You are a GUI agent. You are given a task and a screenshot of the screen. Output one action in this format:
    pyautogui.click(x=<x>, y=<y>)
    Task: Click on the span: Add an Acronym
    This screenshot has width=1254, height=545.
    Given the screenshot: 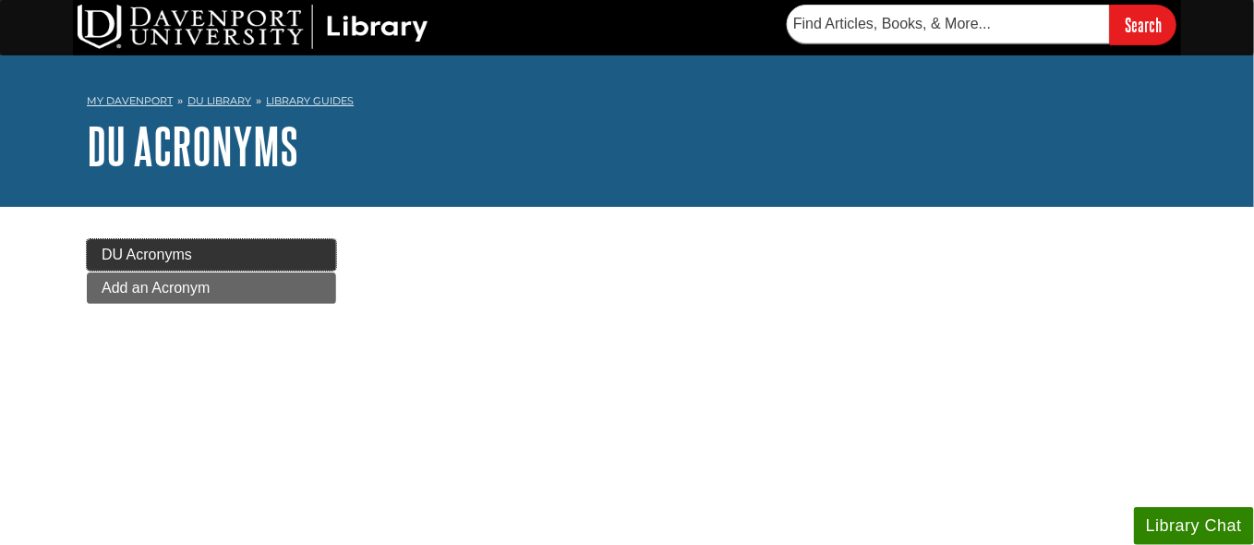 What is the action you would take?
    pyautogui.click(x=155, y=287)
    